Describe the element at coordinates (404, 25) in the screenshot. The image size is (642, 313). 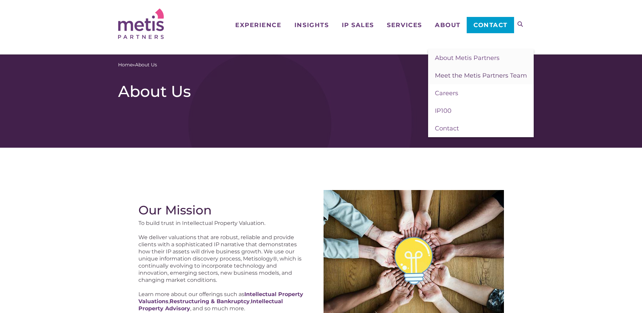
I see `span: Services` at that location.